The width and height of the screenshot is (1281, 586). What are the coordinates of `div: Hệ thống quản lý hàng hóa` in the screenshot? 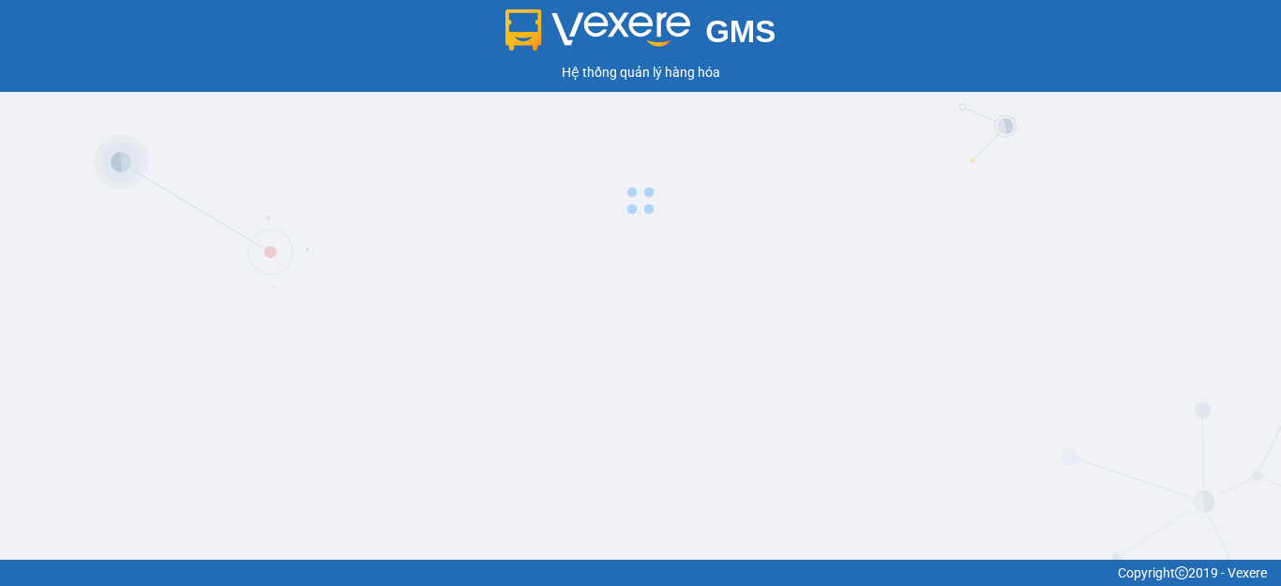 It's located at (641, 72).